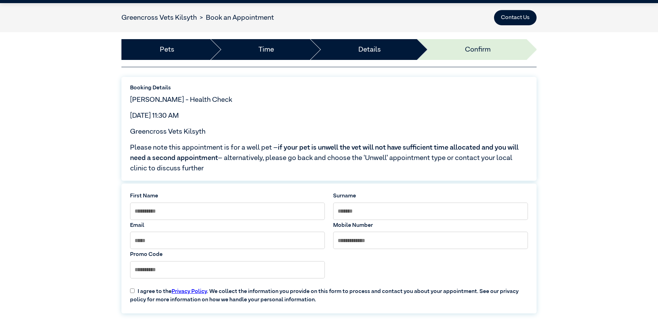 The width and height of the screenshot is (658, 320). What do you see at coordinates (227, 225) in the screenshot?
I see `label: Email` at bounding box center [227, 225].